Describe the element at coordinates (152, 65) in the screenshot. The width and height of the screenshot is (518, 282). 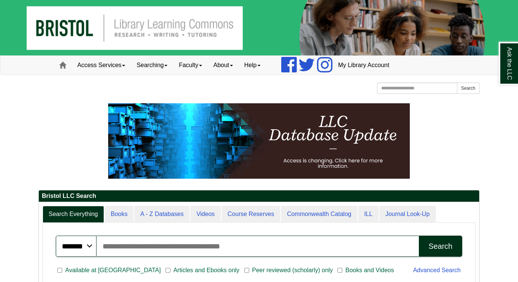
I see `a: Searching` at that location.